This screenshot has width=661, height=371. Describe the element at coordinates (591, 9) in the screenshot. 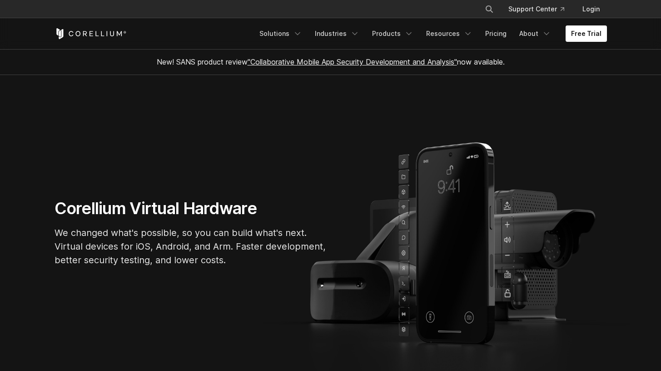

I see `a: Login` at that location.